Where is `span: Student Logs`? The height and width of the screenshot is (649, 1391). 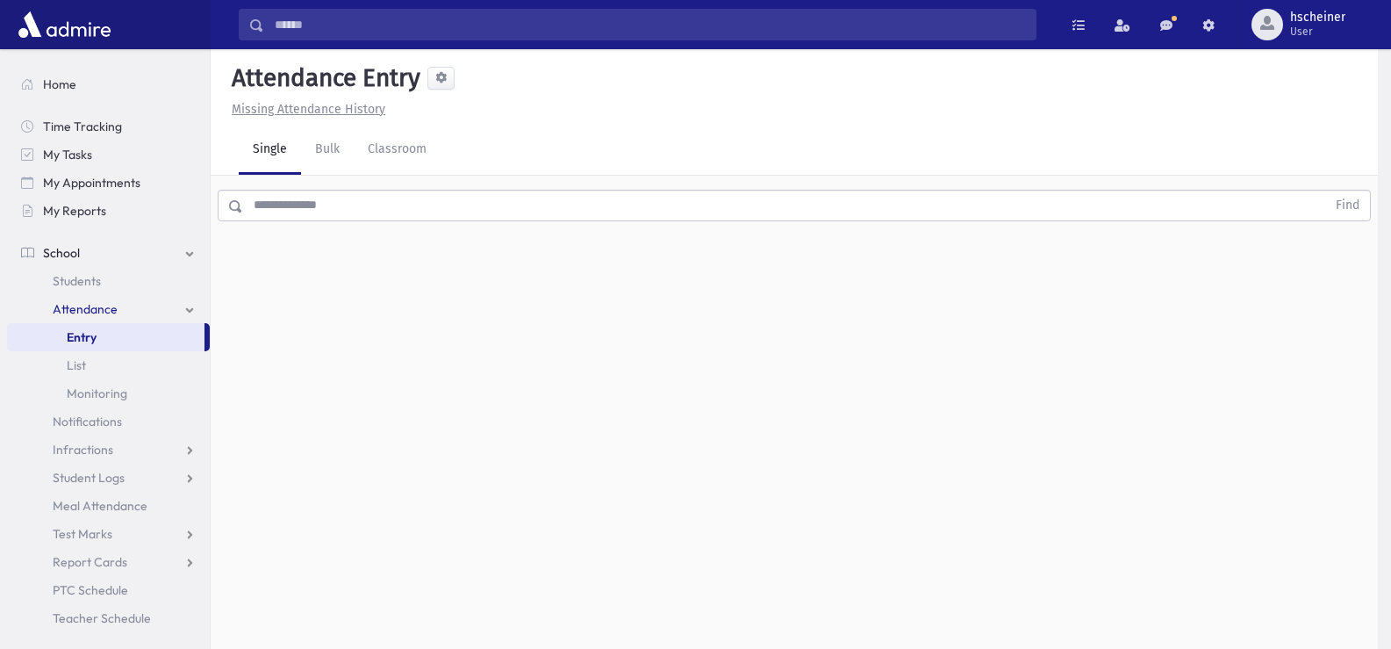 span: Student Logs is located at coordinates (89, 477).